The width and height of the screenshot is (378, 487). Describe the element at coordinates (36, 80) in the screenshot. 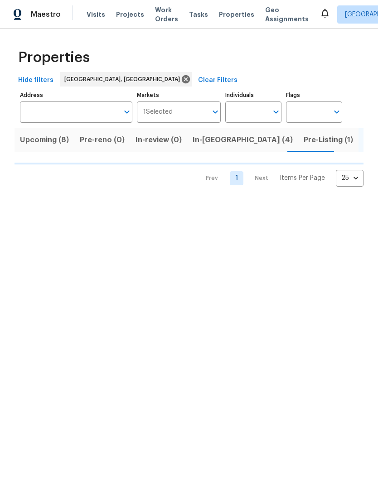

I see `button: Hide filters` at that location.